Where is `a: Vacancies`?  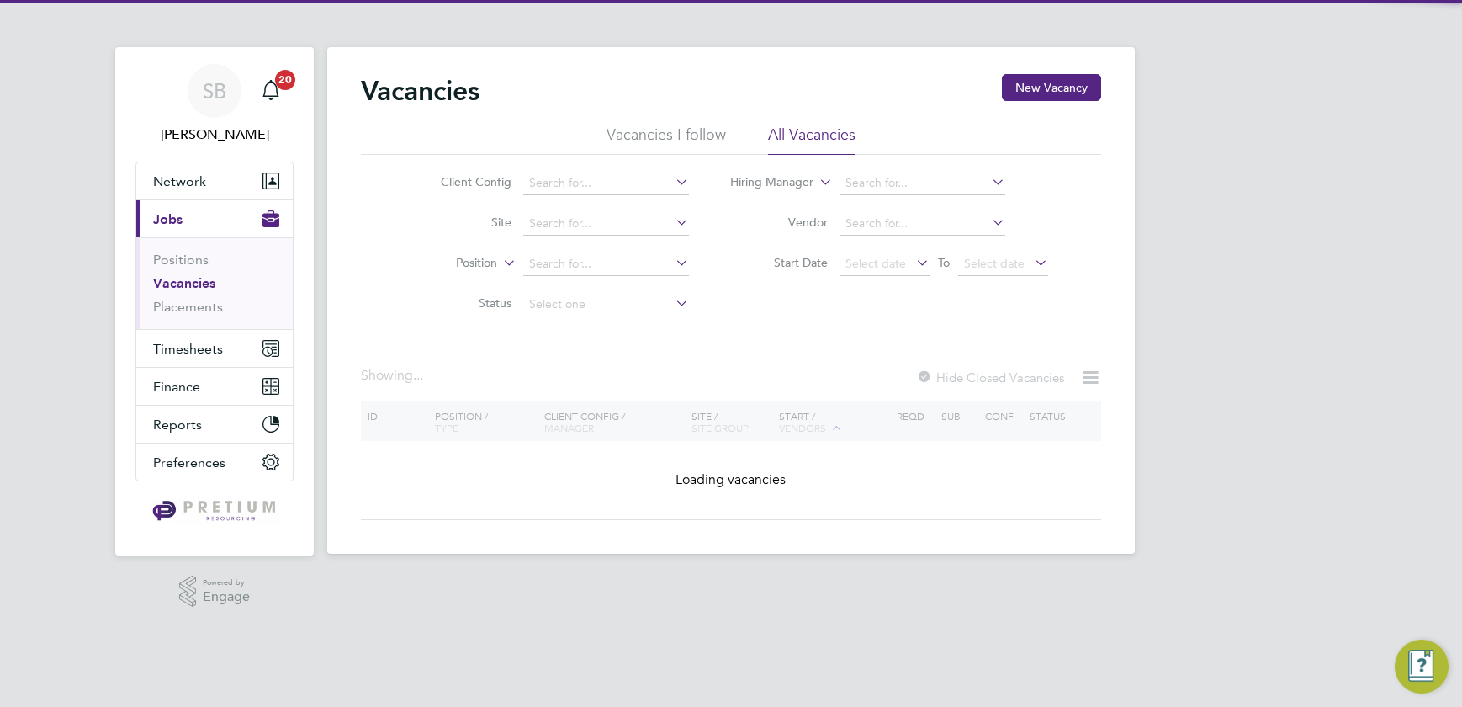
a: Vacancies is located at coordinates (184, 283).